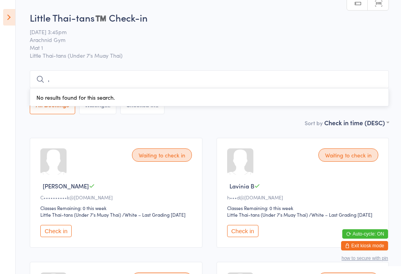  What do you see at coordinates (365, 245) in the screenshot?
I see `button: Exit kiosk mode` at bounding box center [365, 245].